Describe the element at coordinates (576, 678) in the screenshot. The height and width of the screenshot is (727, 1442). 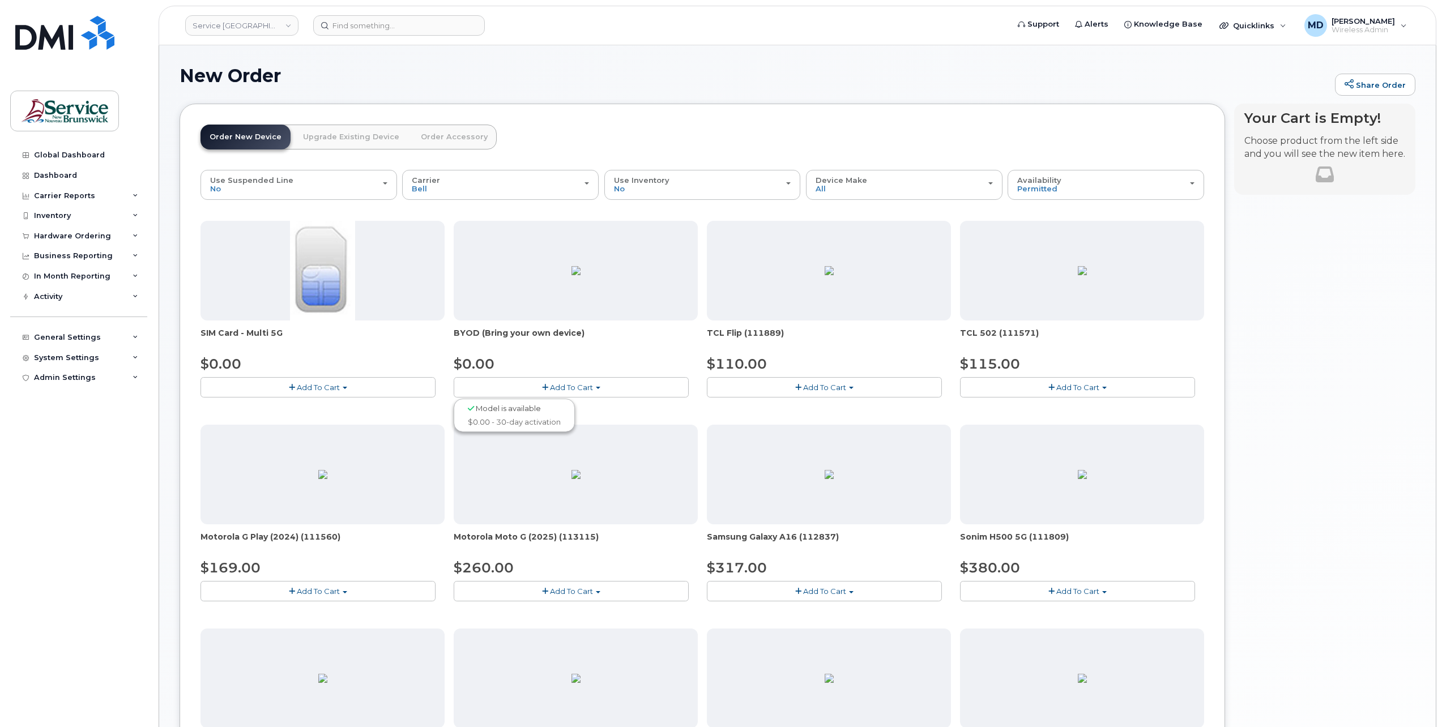
I see `img: 5FFB6D20-ABAE-4868-B366-7CFDCC8C6FCC.png` at that location.